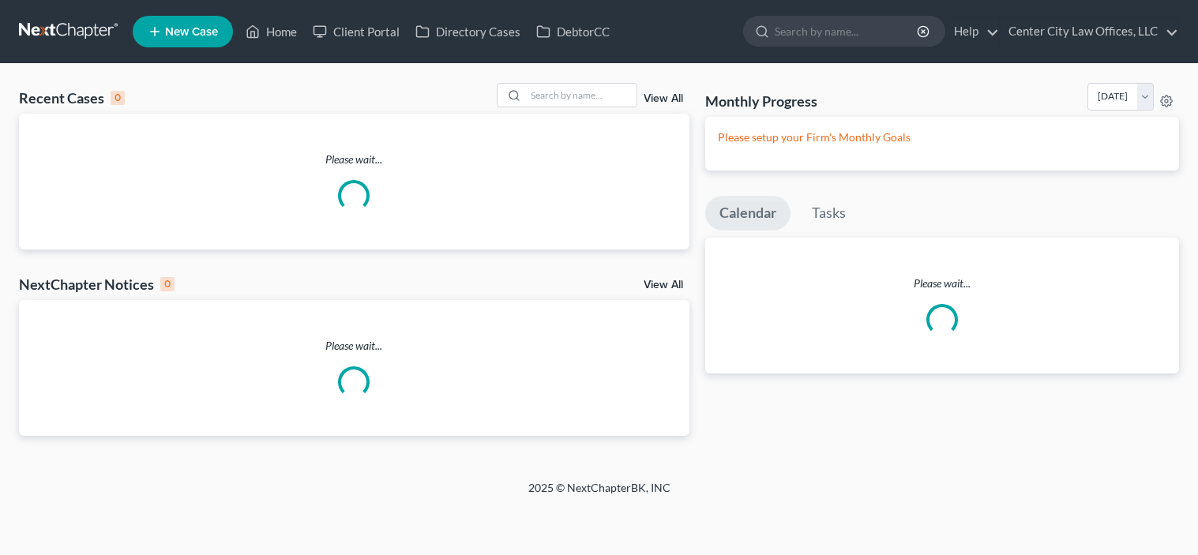 The height and width of the screenshot is (555, 1198). Describe the element at coordinates (468, 32) in the screenshot. I see `a: Directory Cases` at that location.